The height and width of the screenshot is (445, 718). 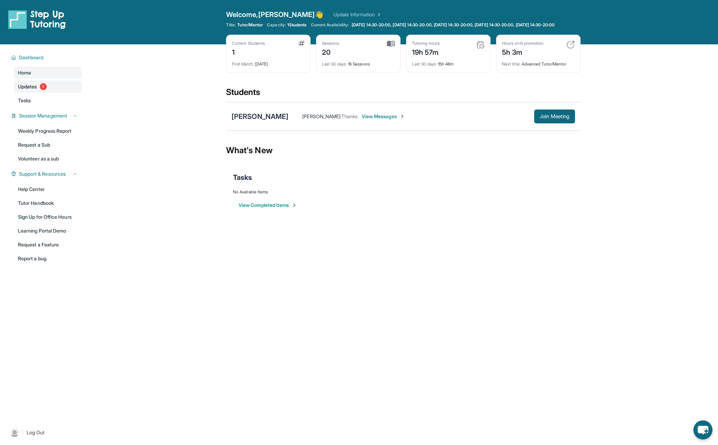 I want to click on span: Current Availability:, so click(x=330, y=25).